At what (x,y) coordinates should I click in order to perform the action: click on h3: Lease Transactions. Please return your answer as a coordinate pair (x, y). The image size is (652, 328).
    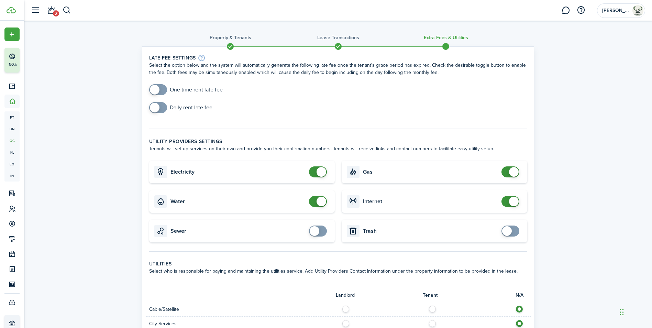
    Looking at the image, I should click on (338, 37).